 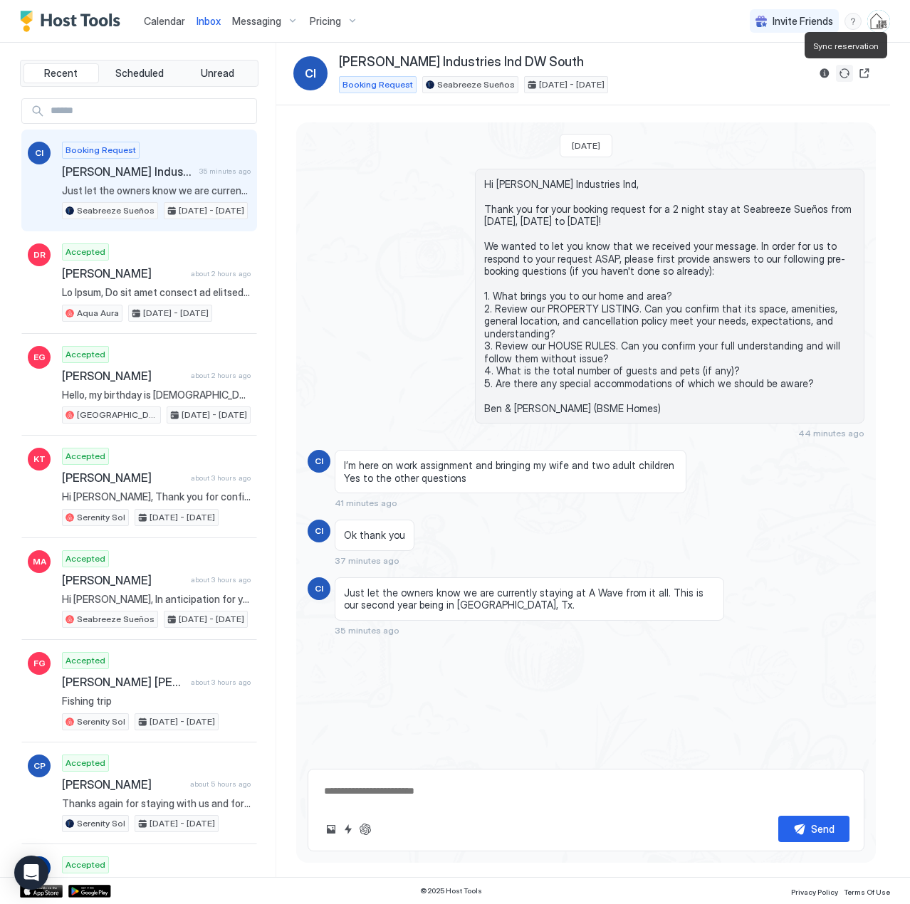 What do you see at coordinates (217, 73) in the screenshot?
I see `button: Unread` at bounding box center [217, 73].